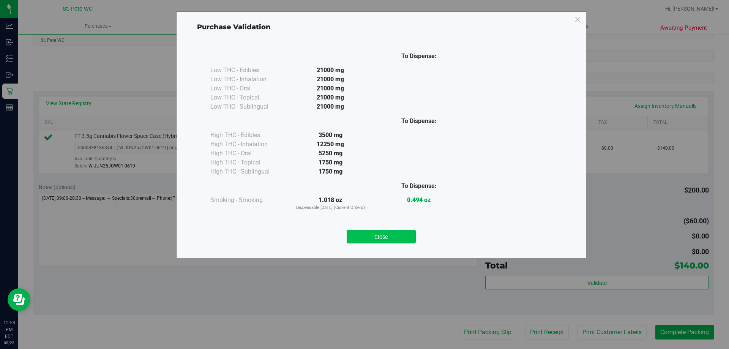 The image size is (729, 349). I want to click on div: Low THC - Edibles, so click(248, 70).